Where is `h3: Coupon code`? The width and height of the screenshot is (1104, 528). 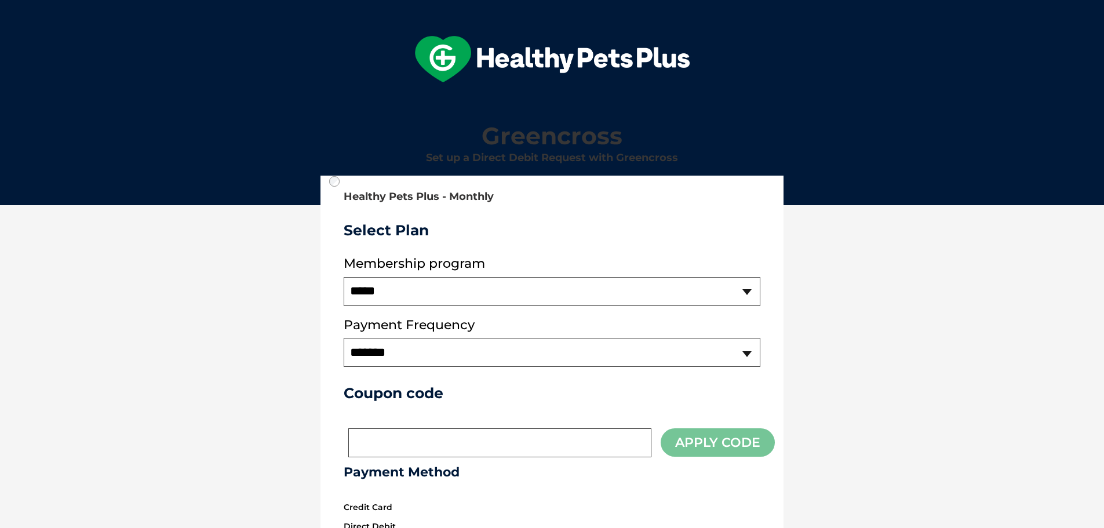
h3: Coupon code is located at coordinates (552, 393).